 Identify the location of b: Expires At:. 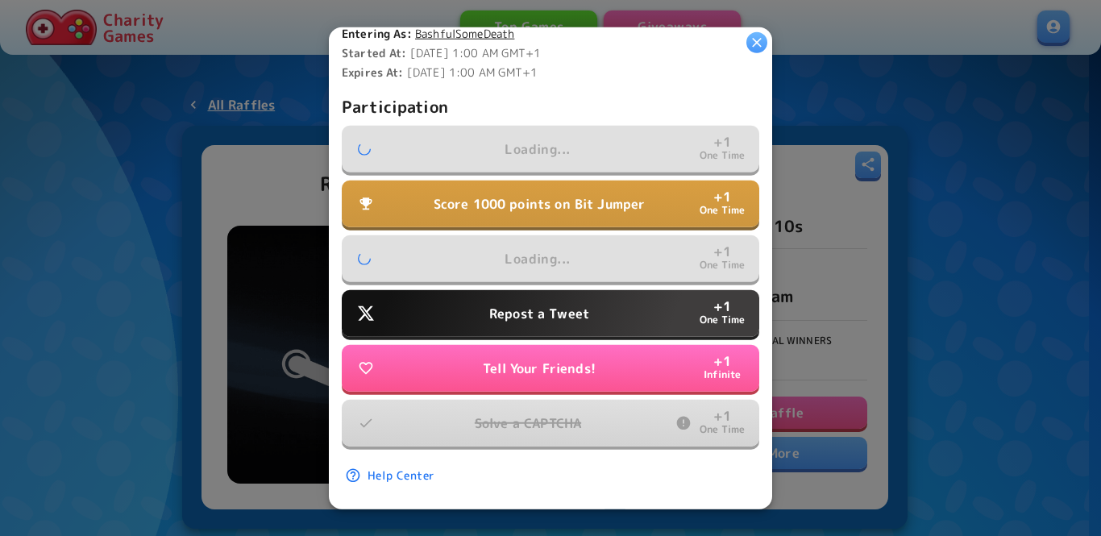
(372, 72).